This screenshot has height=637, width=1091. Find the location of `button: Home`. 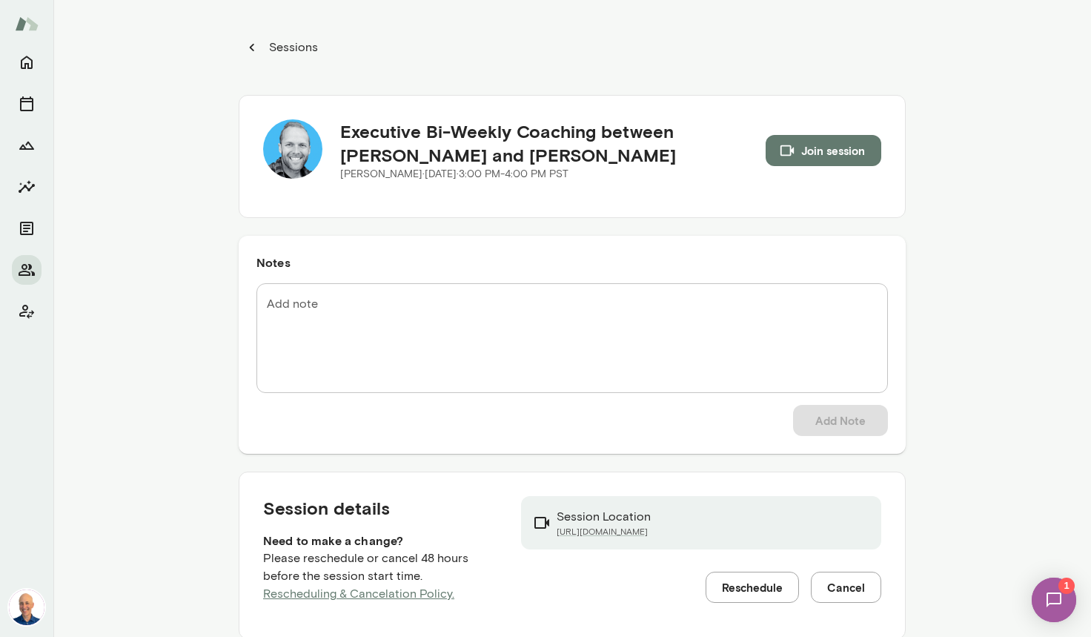

button: Home is located at coordinates (27, 62).